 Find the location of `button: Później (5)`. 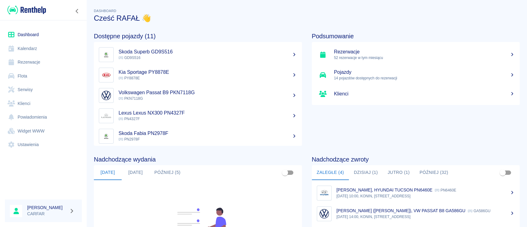

button: Później (5) is located at coordinates (167, 172).